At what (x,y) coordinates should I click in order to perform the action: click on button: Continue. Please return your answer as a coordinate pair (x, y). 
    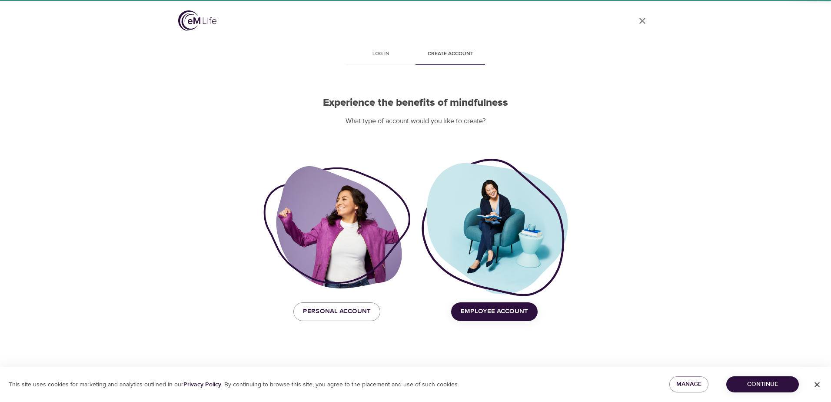
    Looking at the image, I should click on (762, 384).